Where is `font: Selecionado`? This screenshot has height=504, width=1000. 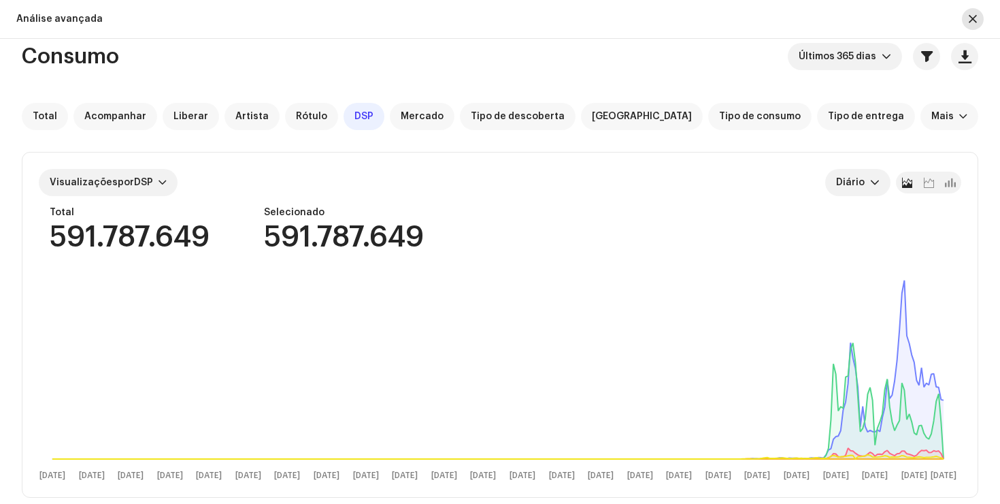
font: Selecionado is located at coordinates (294, 212).